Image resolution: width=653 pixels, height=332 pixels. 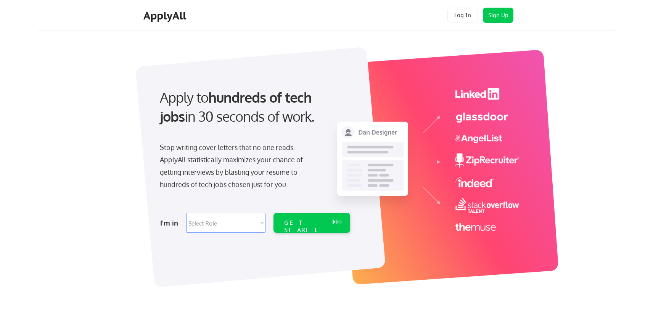 I want to click on button: Log In, so click(x=463, y=15).